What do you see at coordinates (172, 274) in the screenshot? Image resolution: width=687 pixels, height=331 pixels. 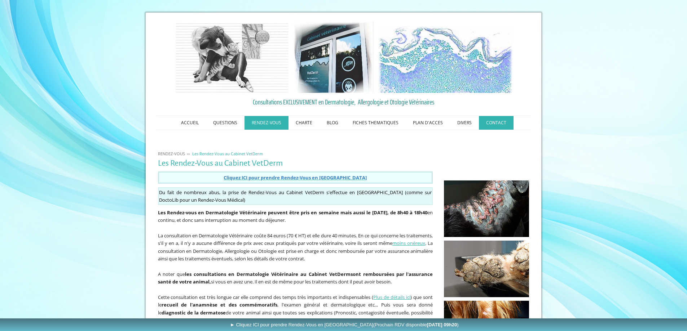 I see `span: A noter que` at bounding box center [172, 274].